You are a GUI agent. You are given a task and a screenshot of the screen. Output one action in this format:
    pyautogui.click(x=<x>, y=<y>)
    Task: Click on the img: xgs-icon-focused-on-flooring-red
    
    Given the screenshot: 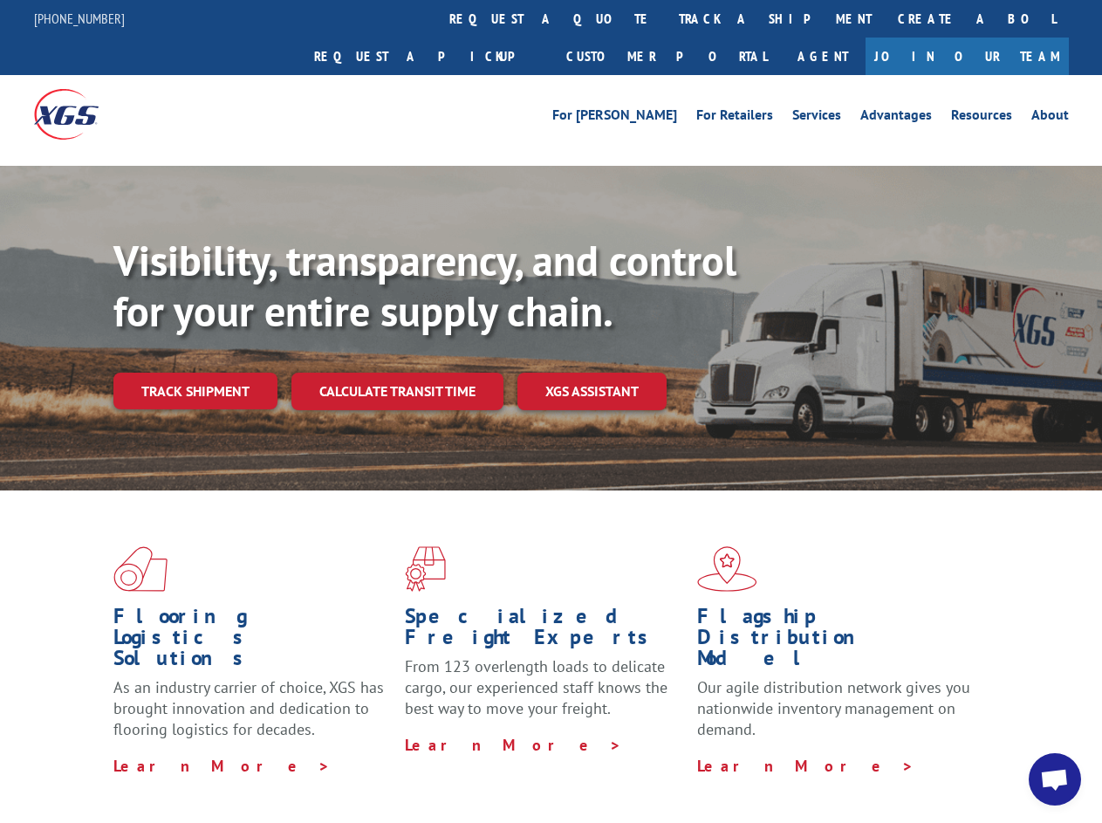 What is the action you would take?
    pyautogui.click(x=425, y=569)
    